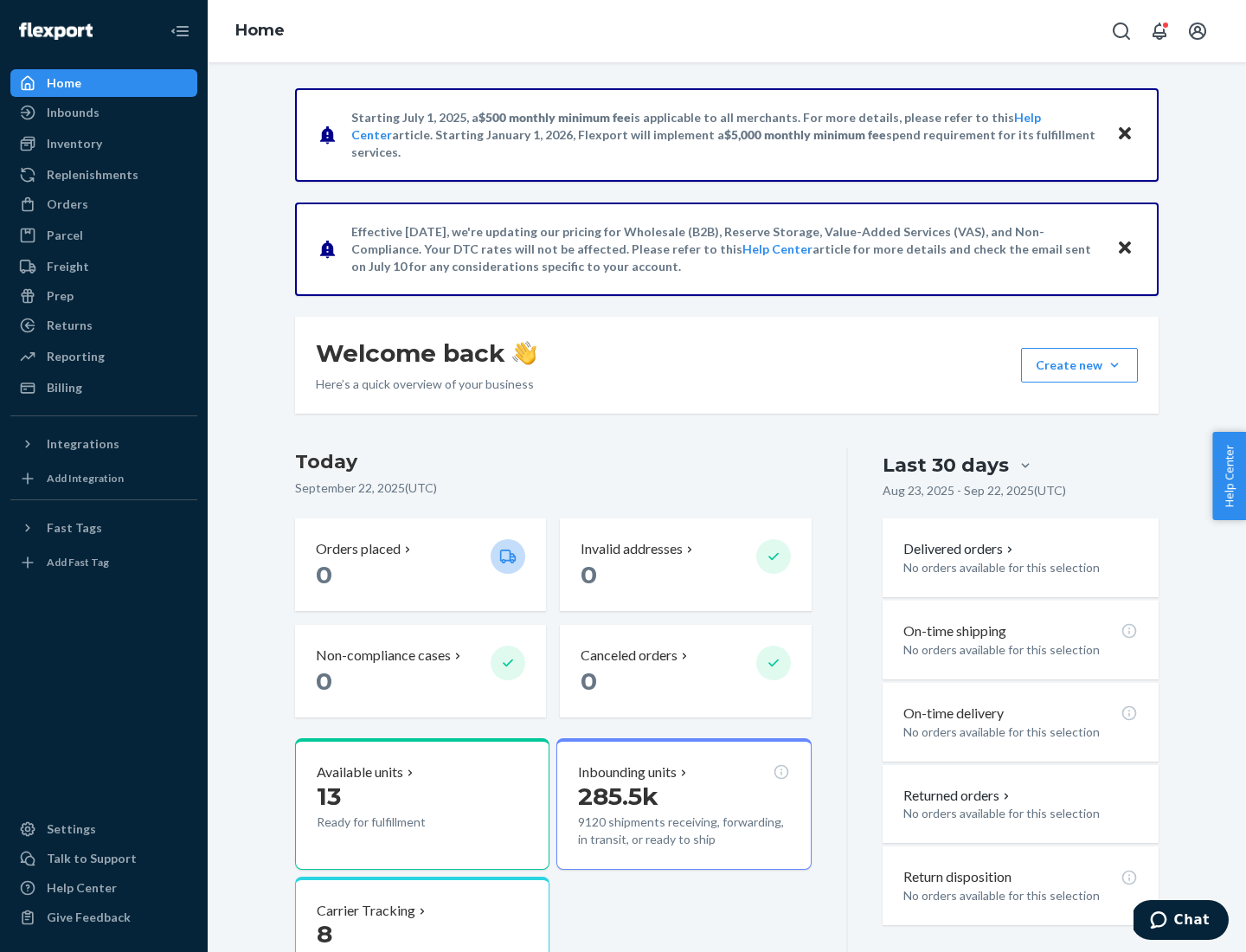 The height and width of the screenshot is (952, 1246). I want to click on span: 285.5k, so click(618, 796).